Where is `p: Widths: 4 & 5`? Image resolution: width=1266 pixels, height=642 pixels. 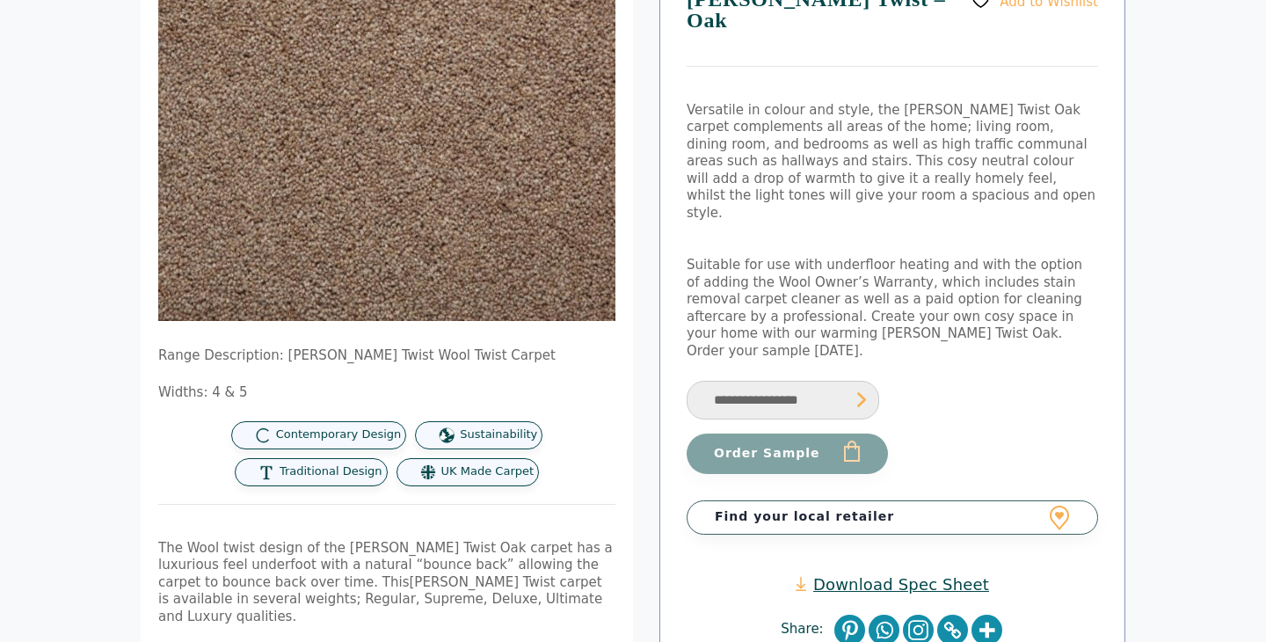
p: Widths: 4 & 5 is located at coordinates (387, 393).